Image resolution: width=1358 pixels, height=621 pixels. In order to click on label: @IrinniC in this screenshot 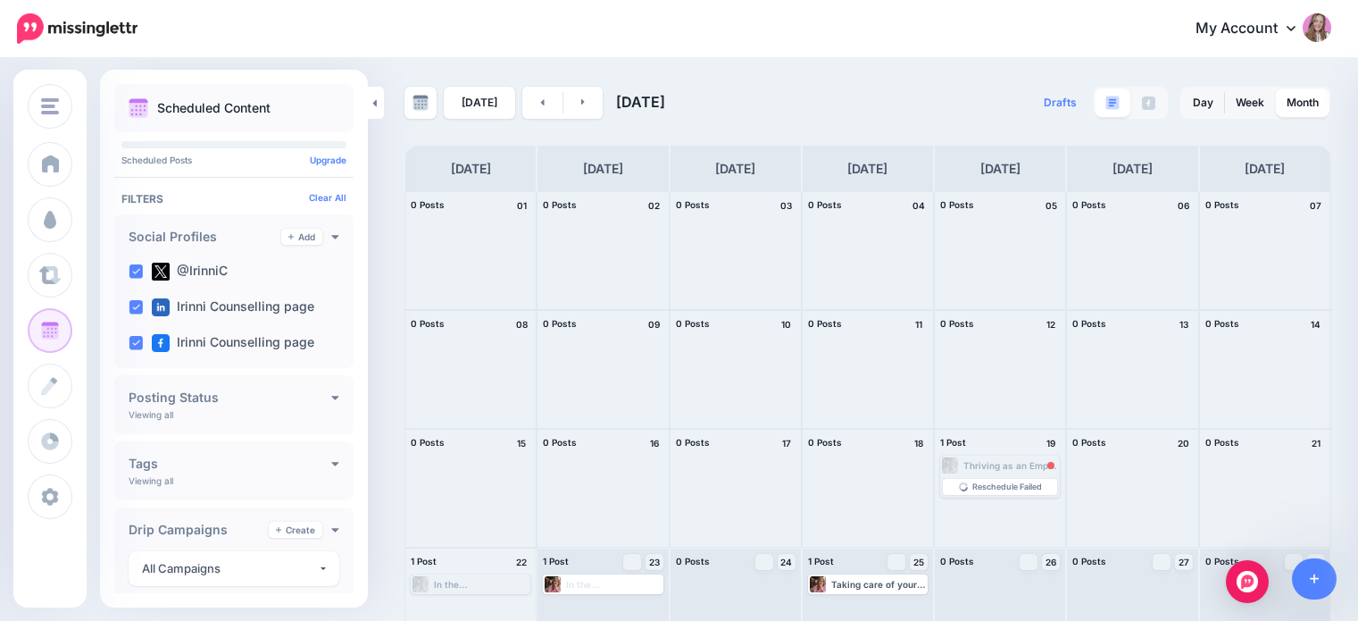, I will do `click(189, 271)`.